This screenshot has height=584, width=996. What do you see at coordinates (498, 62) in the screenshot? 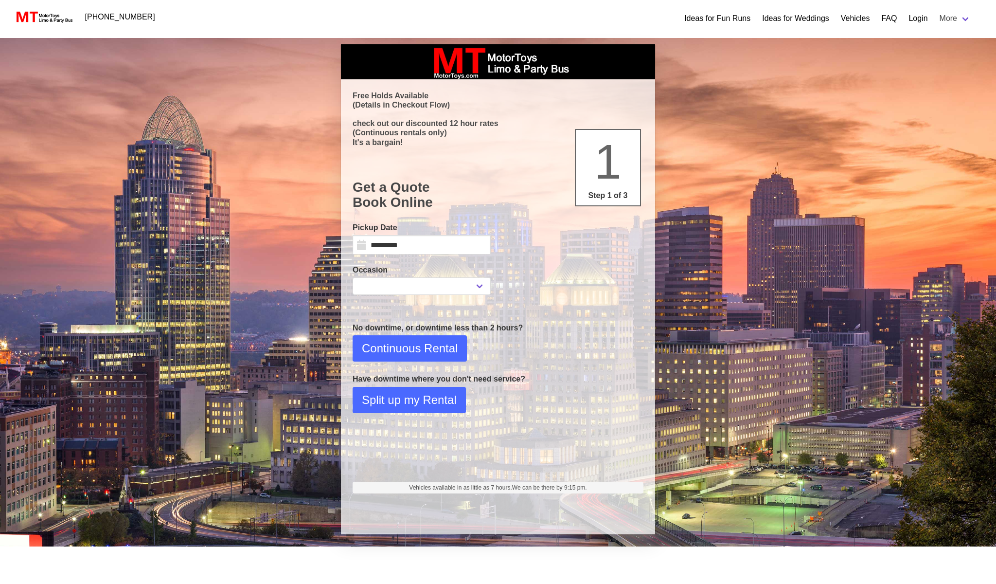
I see `img: box_logo_brand.jpeg` at bounding box center [498, 62].